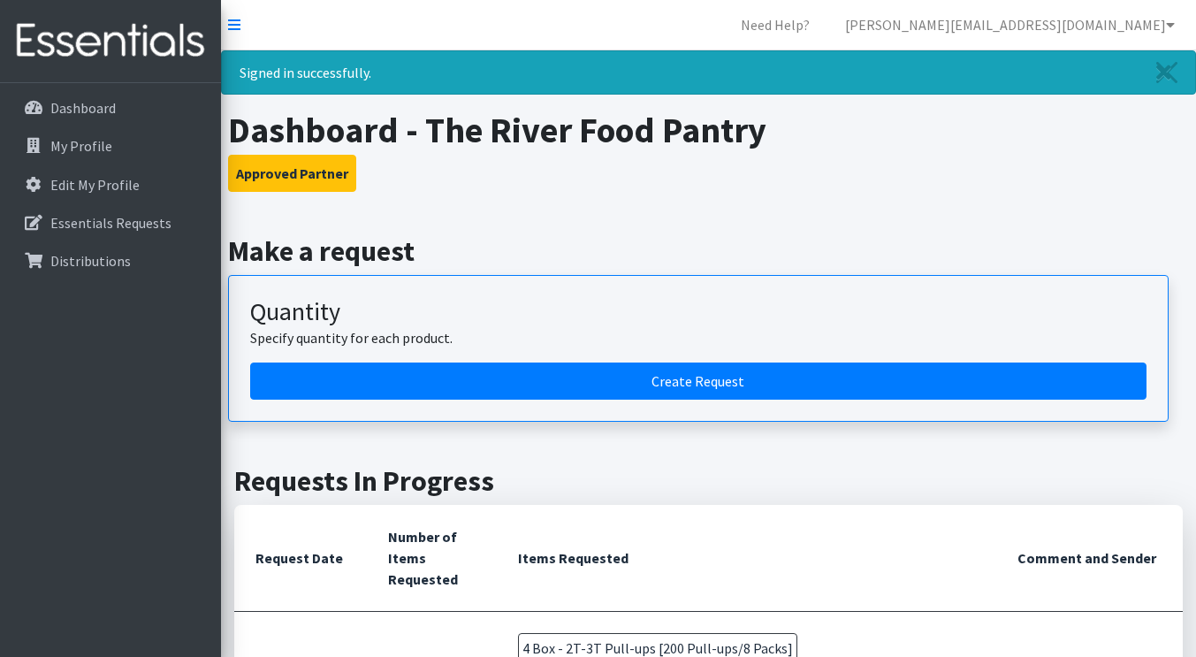  Describe the element at coordinates (110, 223) in the screenshot. I see `p: Essentials Requests` at that location.